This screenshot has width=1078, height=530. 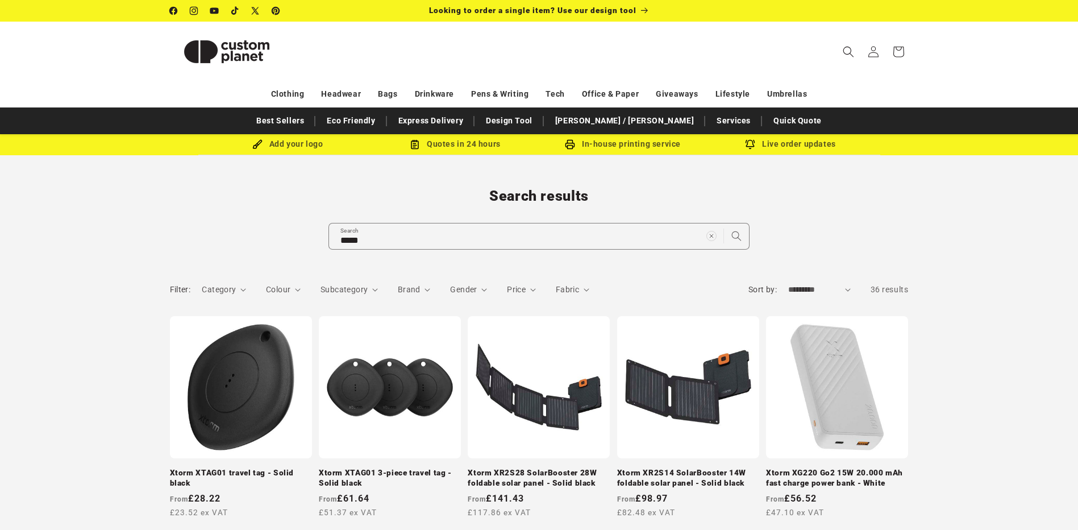 I want to click on a: Bags, so click(x=388, y=94).